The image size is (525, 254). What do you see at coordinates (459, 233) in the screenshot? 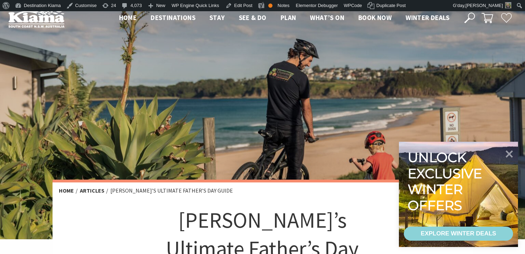
I see `a: EXPLORE WINTER DEALS` at bounding box center [459, 233].